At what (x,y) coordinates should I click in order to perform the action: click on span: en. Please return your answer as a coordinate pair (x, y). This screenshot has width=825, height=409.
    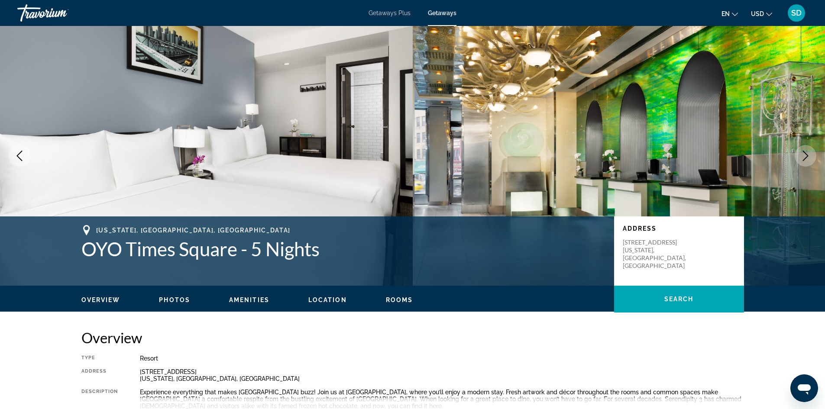
    Looking at the image, I should click on (725, 14).